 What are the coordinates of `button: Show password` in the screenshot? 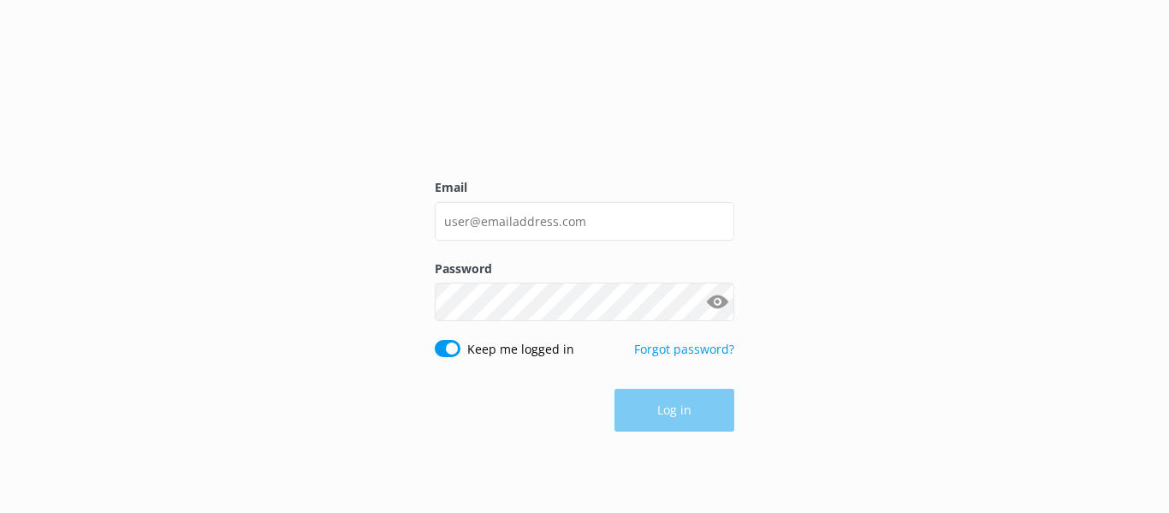 It's located at (717, 302).